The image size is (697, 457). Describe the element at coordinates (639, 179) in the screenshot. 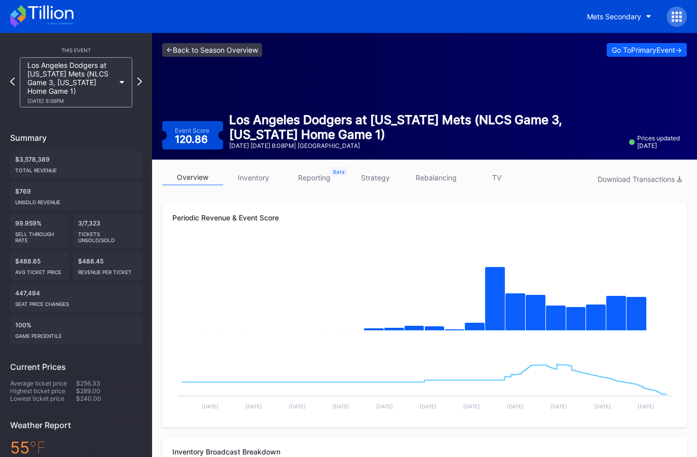

I see `div: Download Transactions` at that location.